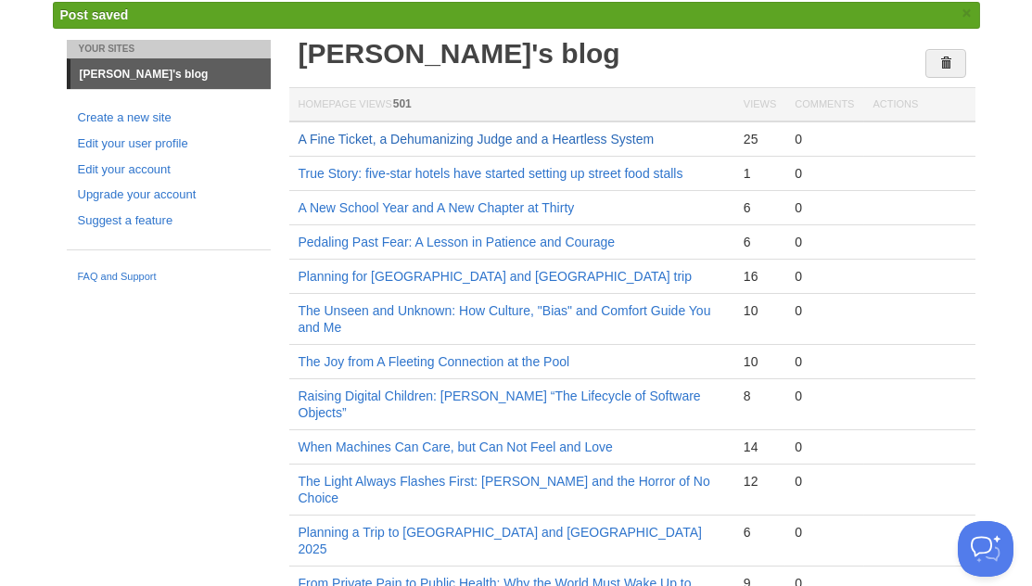 The width and height of the screenshot is (1032, 586). I want to click on th: Homepage Views, so click(512, 105).